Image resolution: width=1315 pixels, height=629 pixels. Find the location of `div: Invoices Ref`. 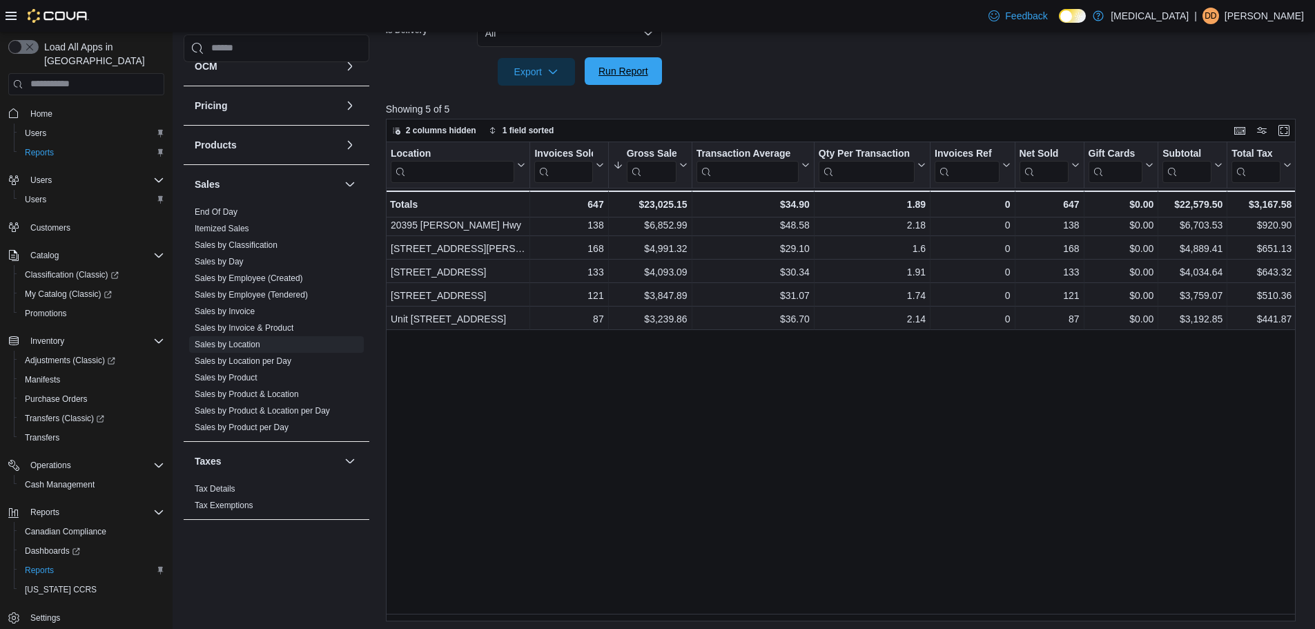

div: Invoices Ref is located at coordinates (966, 164).